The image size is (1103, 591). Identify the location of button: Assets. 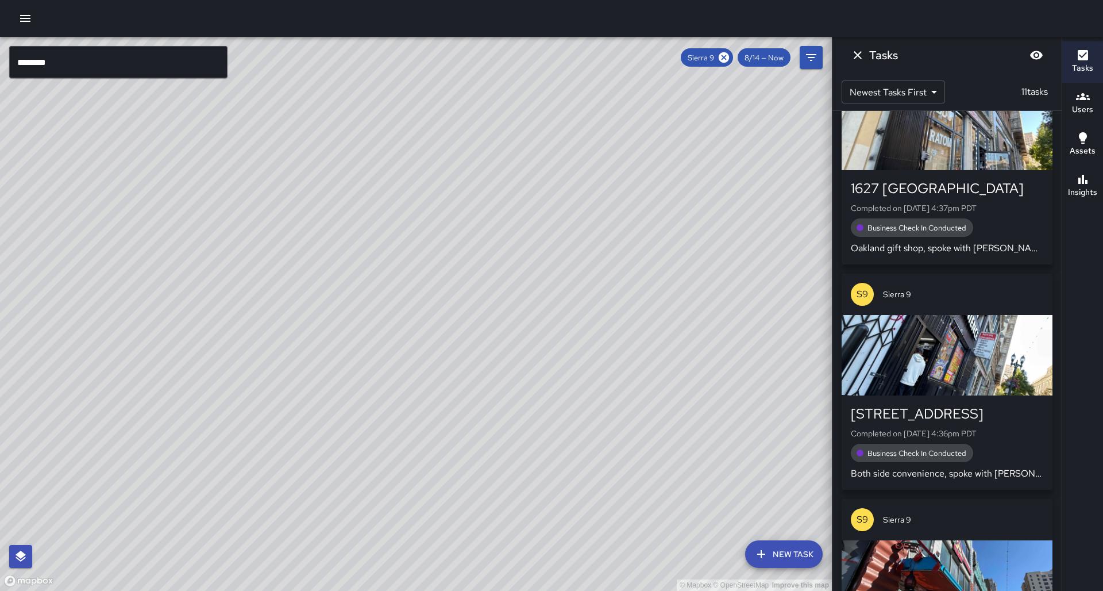
(1083, 145).